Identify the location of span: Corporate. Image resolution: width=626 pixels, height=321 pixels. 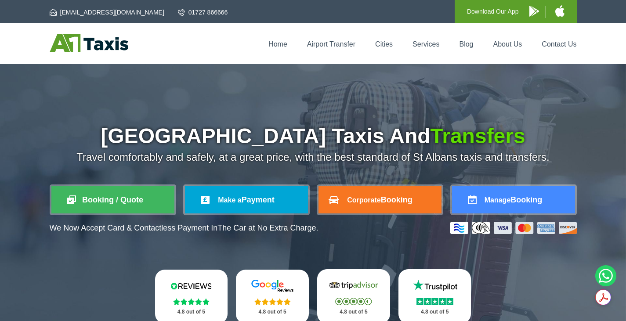
(364, 200).